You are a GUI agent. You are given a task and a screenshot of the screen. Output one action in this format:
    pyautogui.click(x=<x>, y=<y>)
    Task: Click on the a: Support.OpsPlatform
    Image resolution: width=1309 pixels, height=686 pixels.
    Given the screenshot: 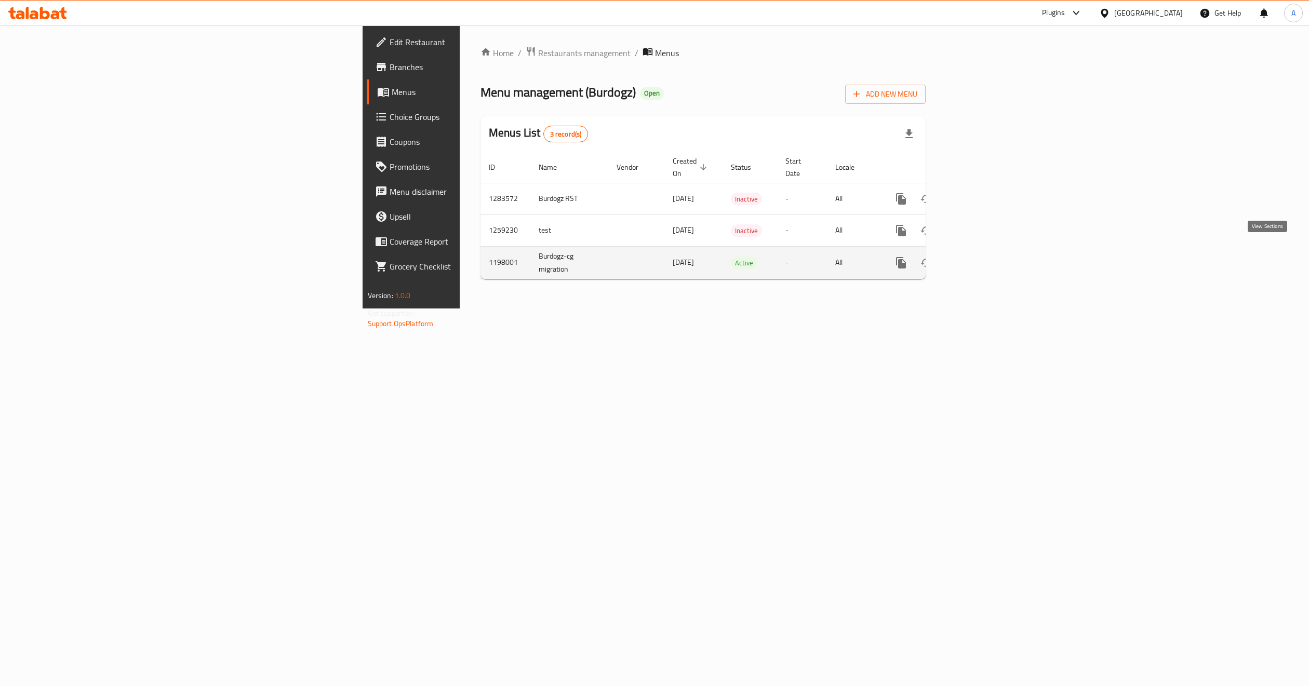 What is the action you would take?
    pyautogui.click(x=401, y=324)
    